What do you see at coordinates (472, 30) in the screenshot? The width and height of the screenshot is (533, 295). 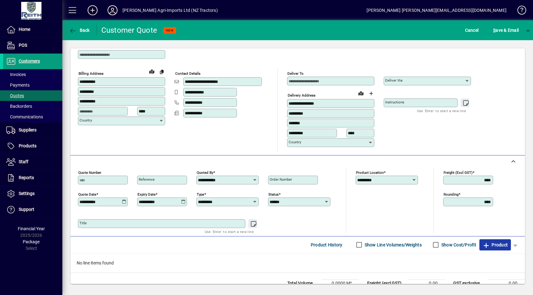 I see `span: Cancel` at bounding box center [472, 30].